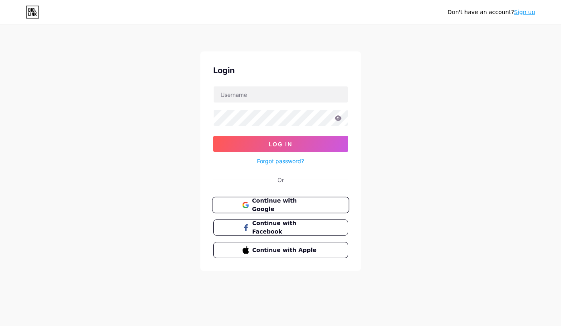  What do you see at coordinates (281, 144) in the screenshot?
I see `span: Log In` at bounding box center [281, 144].